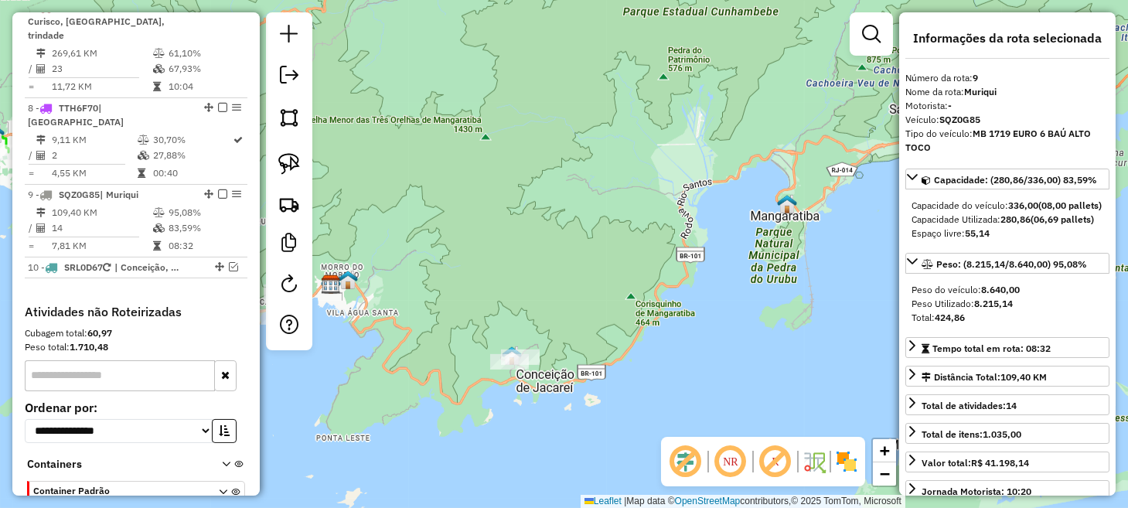  What do you see at coordinates (1070, 205) in the screenshot?
I see `strong: (08,00 pallets)` at bounding box center [1070, 205].